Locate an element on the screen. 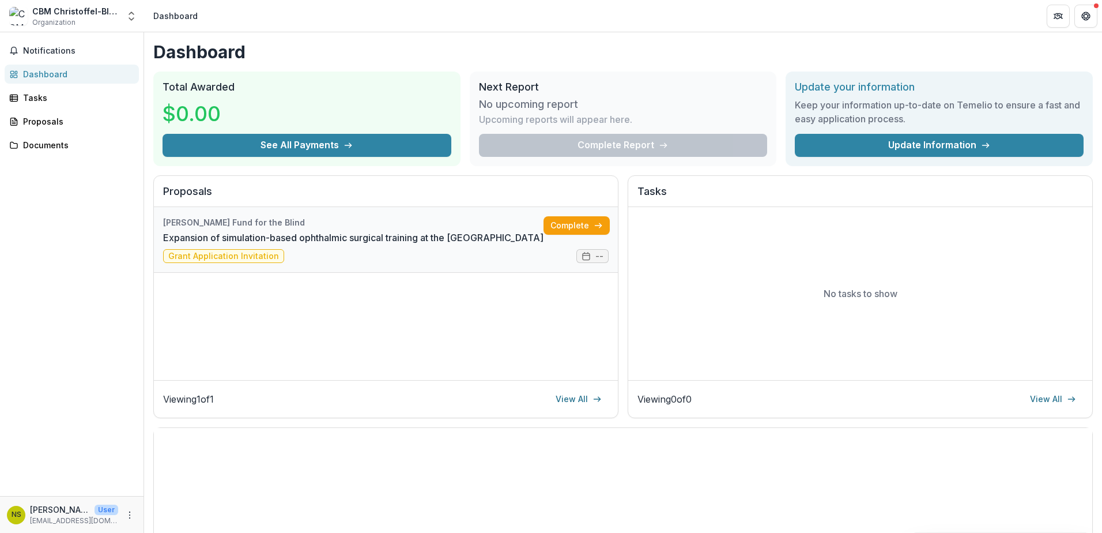  h2: Tasks is located at coordinates (860, 196).